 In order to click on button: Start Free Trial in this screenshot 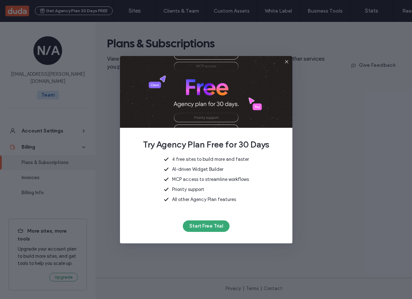, I will do `click(206, 226)`.